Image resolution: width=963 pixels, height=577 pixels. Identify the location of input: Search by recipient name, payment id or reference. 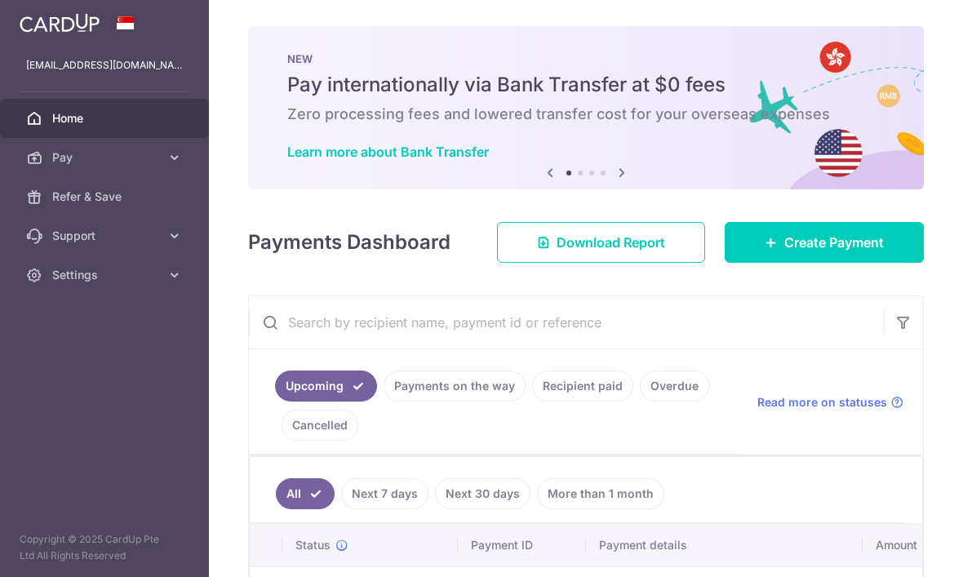
(566, 322).